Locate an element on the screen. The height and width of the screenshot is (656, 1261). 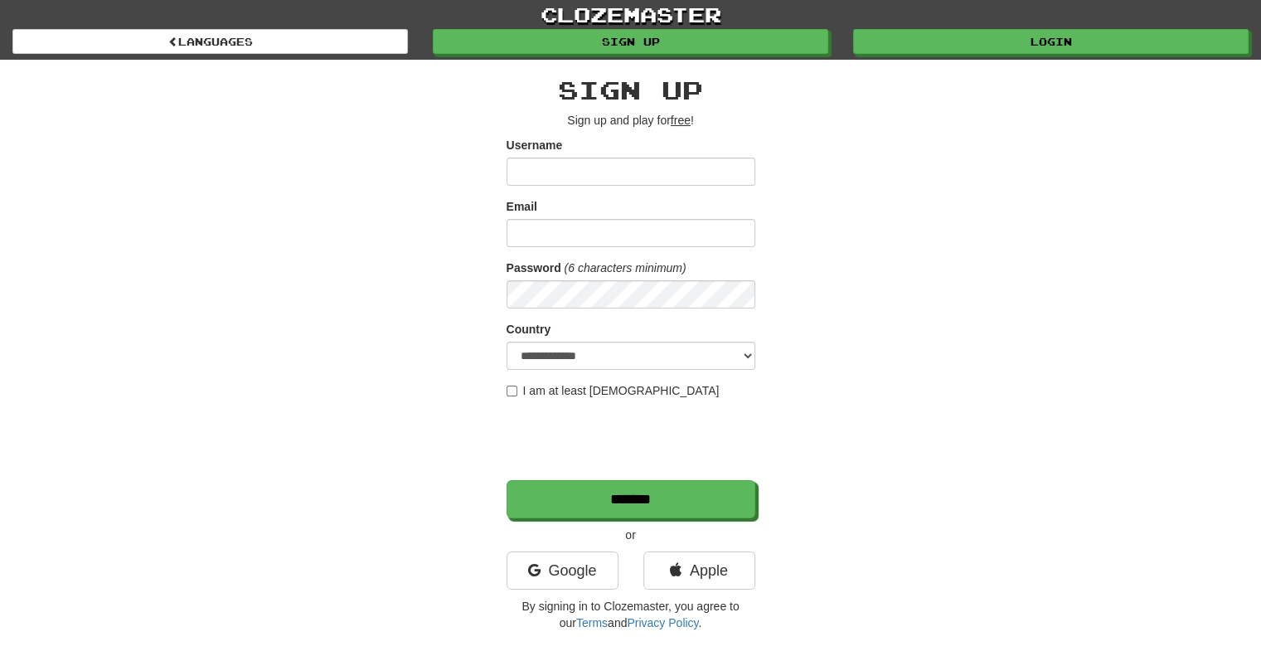
a: Terms is located at coordinates (592, 623).